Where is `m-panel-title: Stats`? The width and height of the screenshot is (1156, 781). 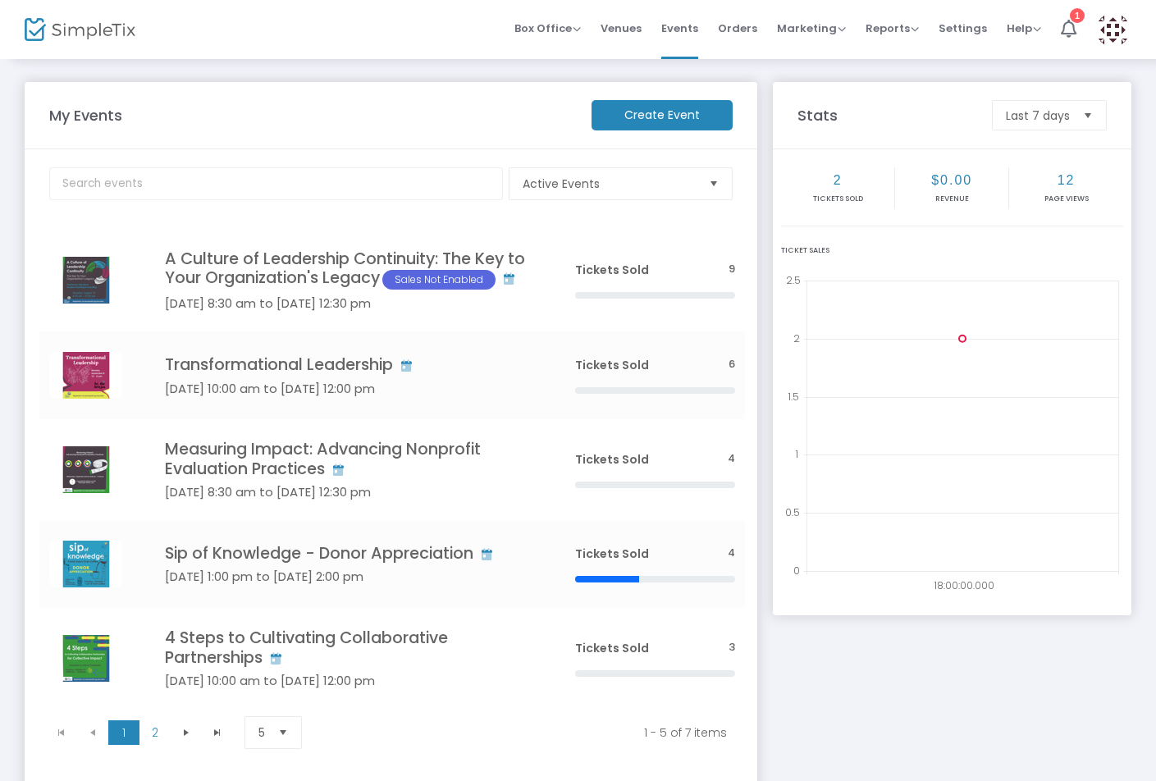
m-panel-title: Stats is located at coordinates (887, 115).